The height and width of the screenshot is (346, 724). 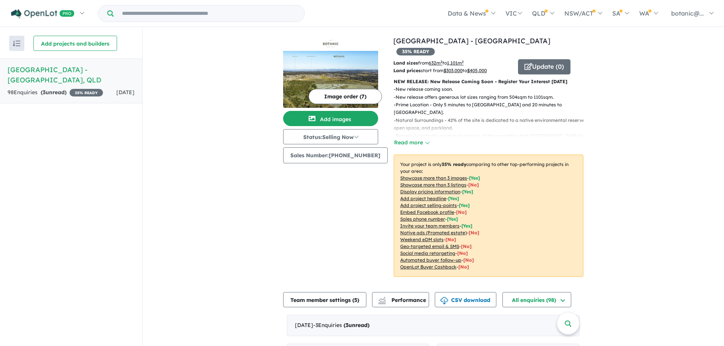 What do you see at coordinates (466, 300) in the screenshot?
I see `button: CSV download` at bounding box center [466, 300].